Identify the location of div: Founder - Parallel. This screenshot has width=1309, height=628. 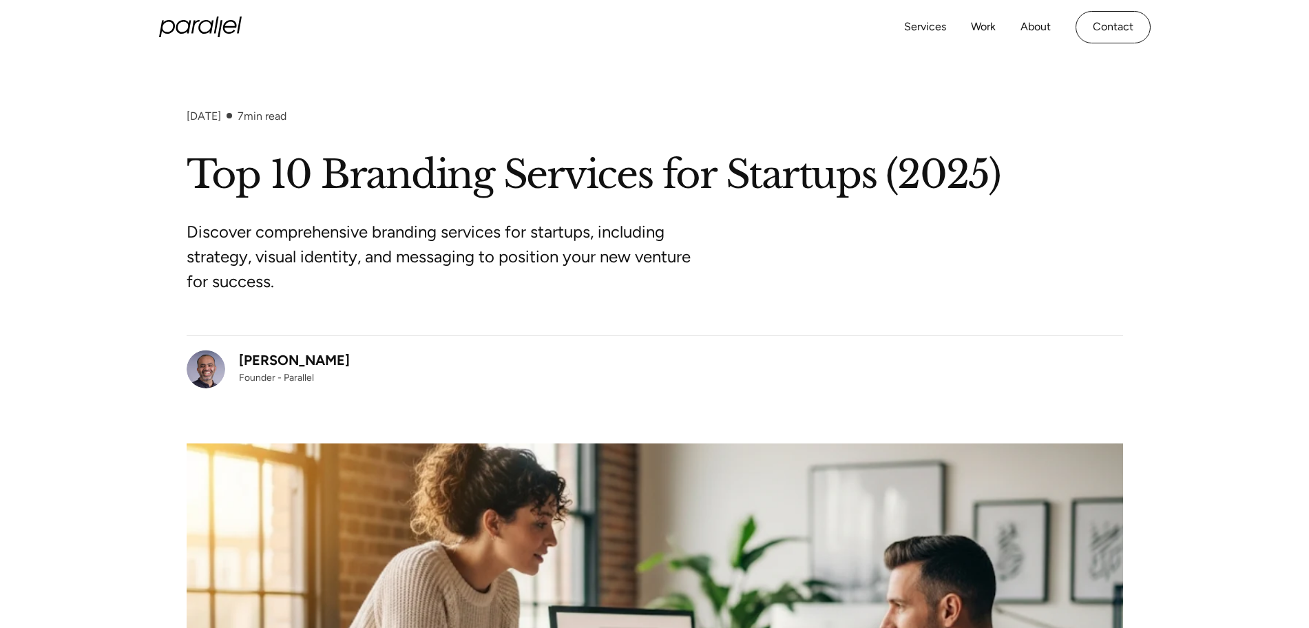
(294, 377).